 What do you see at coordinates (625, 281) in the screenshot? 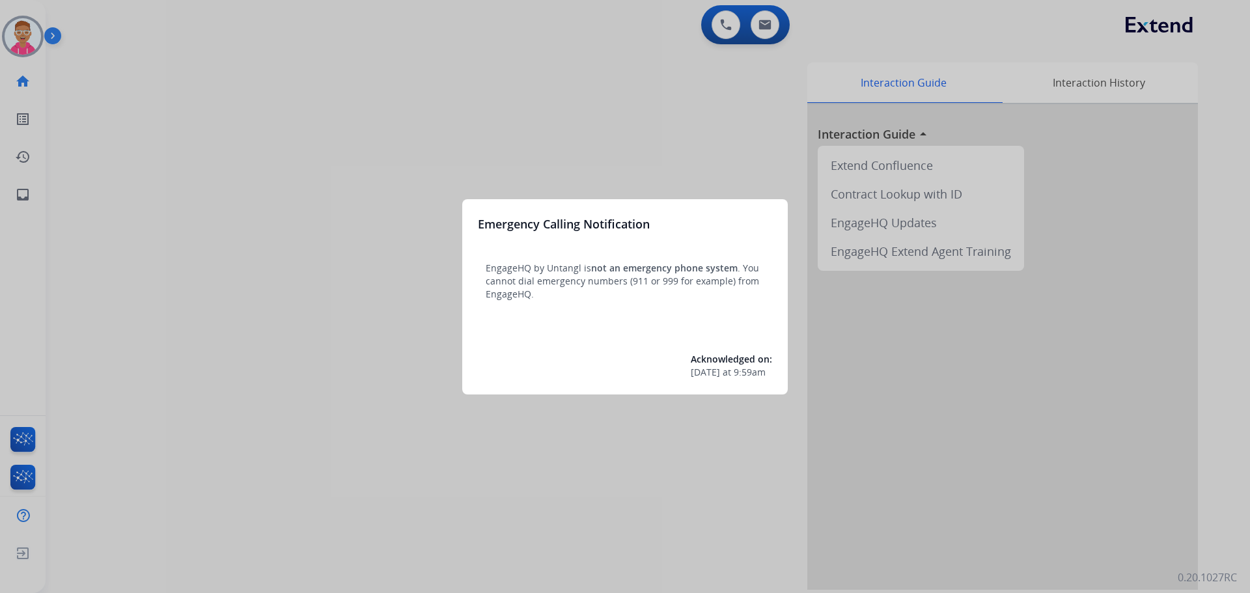
I see `p: EngageHQ by Untangl is . You cannot dial emergency numbers (911 or 999 for example) from EngageHQ.` at bounding box center [625, 281].